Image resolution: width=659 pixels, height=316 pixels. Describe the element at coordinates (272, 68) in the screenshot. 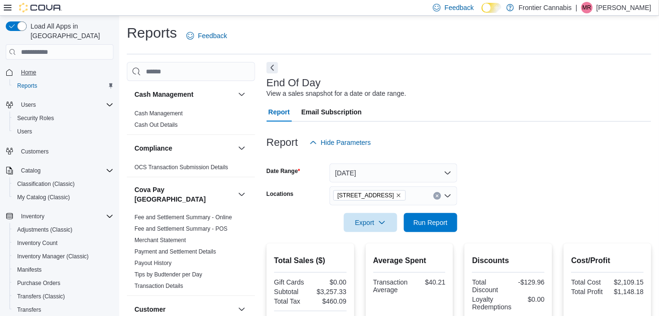

I see `button: Next` at that location.